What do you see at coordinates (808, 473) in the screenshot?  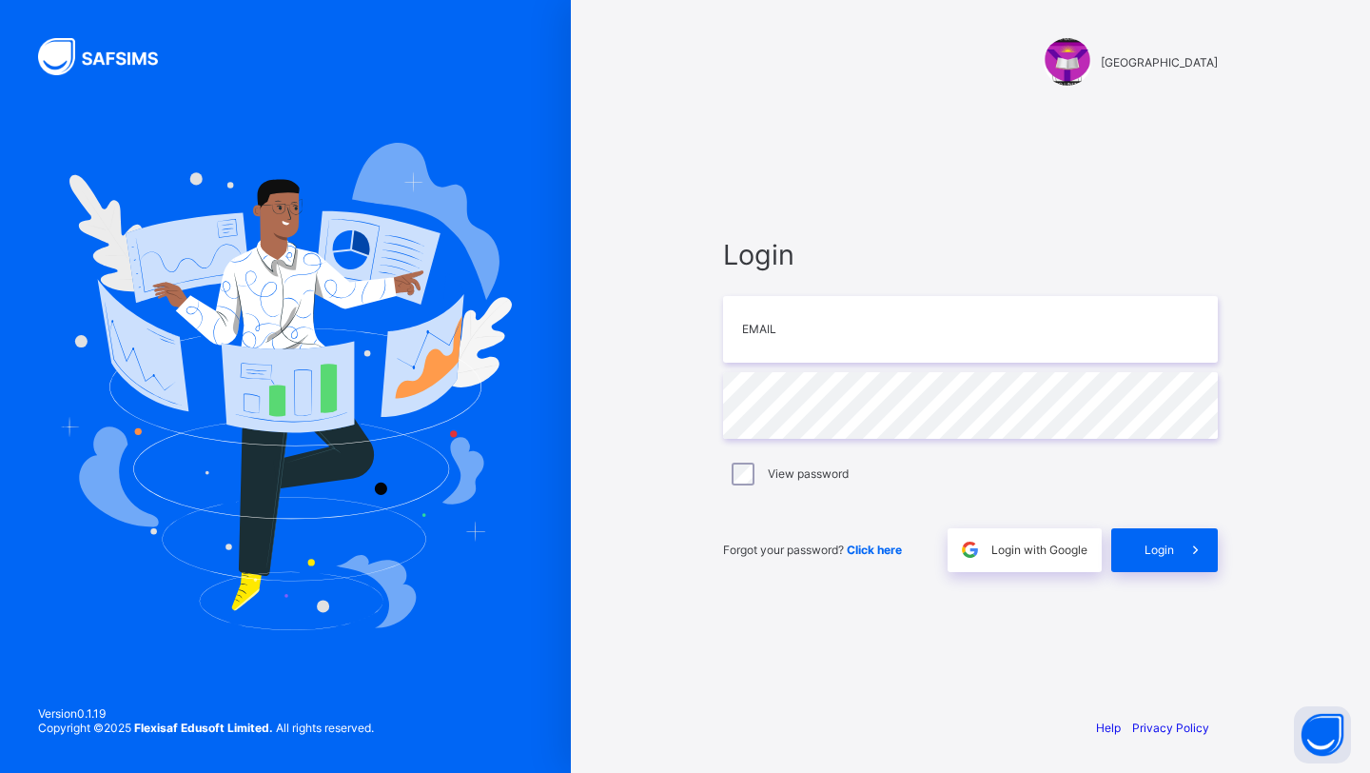 I see `label: View password` at bounding box center [808, 473].